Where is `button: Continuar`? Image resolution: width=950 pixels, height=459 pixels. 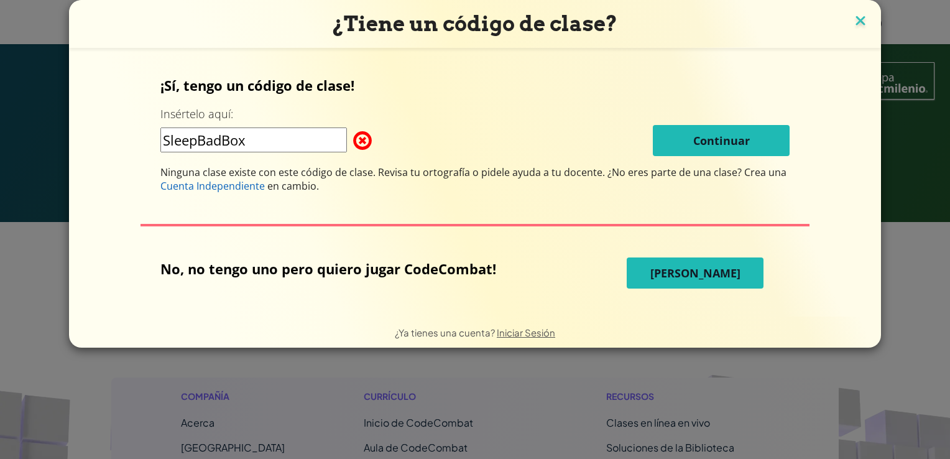
button: Continuar is located at coordinates (721, 141).